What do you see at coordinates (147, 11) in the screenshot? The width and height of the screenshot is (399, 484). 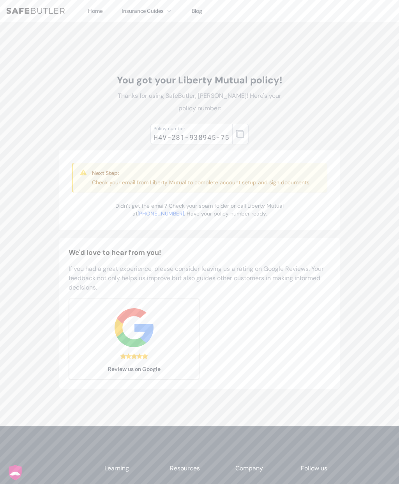 I see `button: Insurance Guides` at bounding box center [147, 11].